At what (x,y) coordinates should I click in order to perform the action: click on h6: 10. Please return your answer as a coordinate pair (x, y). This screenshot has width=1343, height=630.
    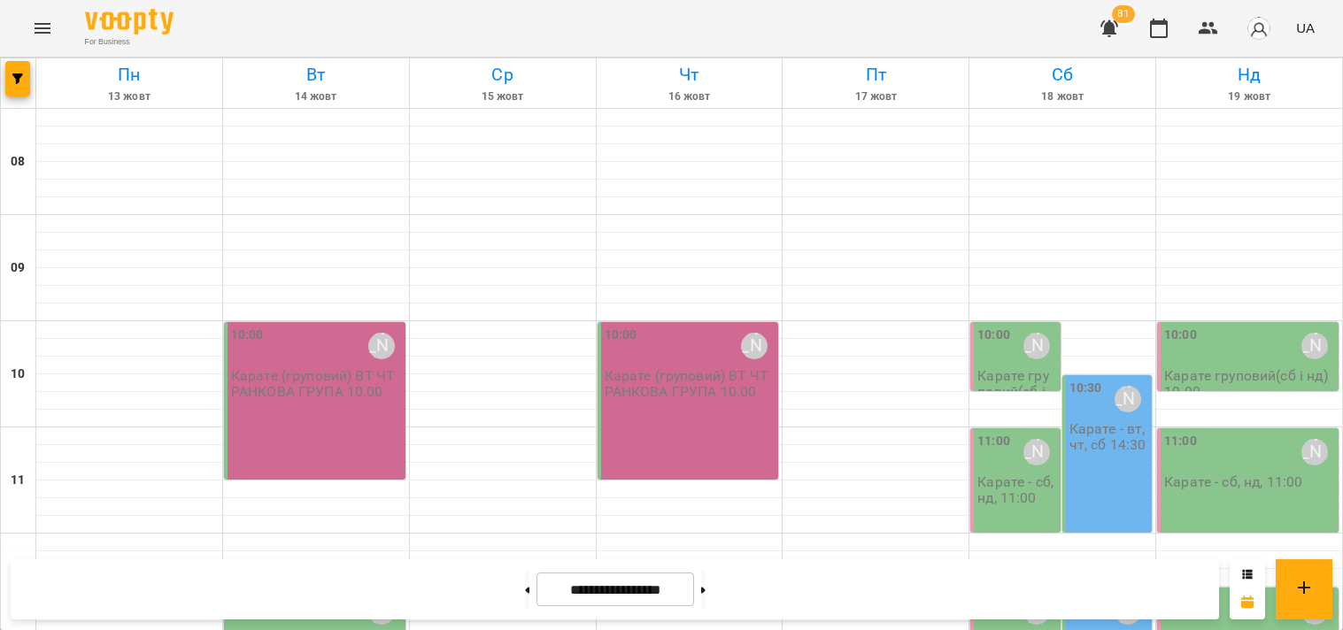
    Looking at the image, I should click on (18, 374).